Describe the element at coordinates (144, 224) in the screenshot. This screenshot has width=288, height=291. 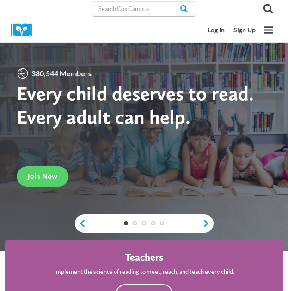
I see `a: 3` at that location.